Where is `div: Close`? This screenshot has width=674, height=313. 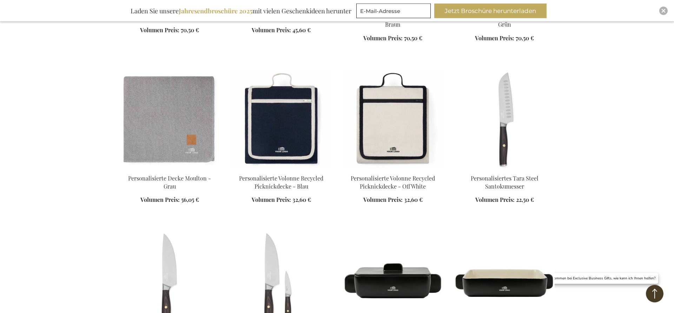 div: Close is located at coordinates (663, 11).